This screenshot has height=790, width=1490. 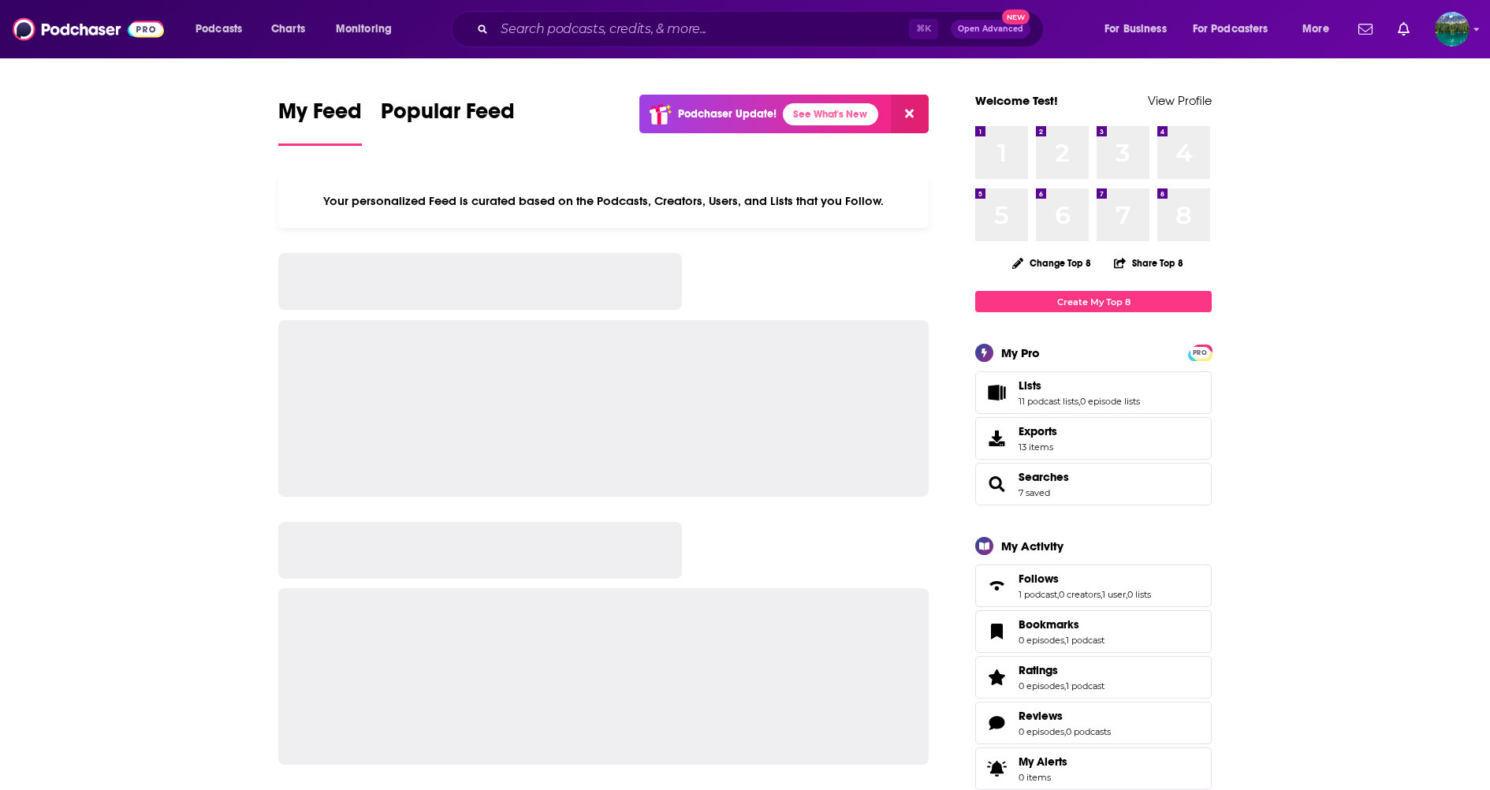 What do you see at coordinates (88, 29) in the screenshot?
I see `a: Podchaser - Follow, Share and Rate Podcasts` at bounding box center [88, 29].